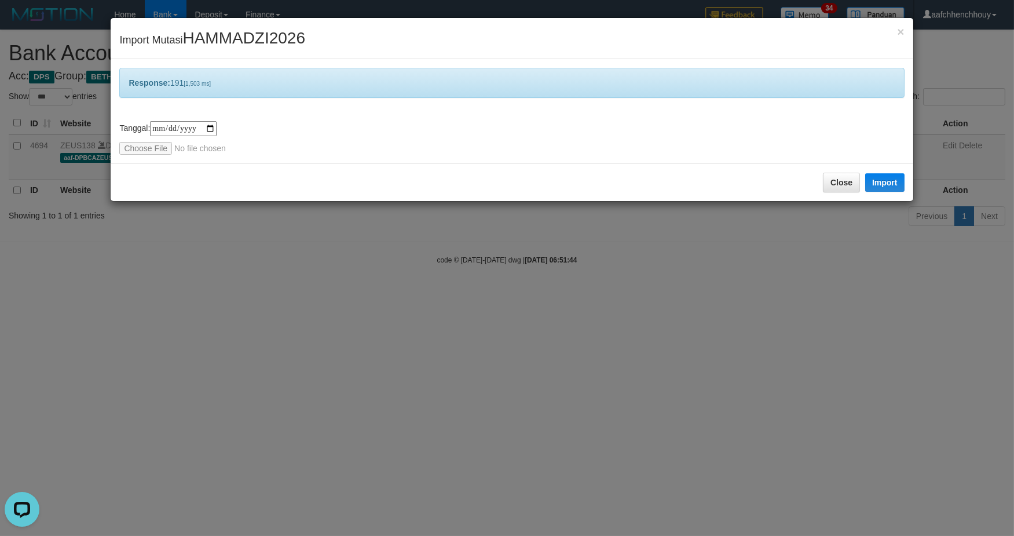 The image size is (1014, 536). What do you see at coordinates (512, 83) in the screenshot?
I see `div: 191` at bounding box center [512, 83].